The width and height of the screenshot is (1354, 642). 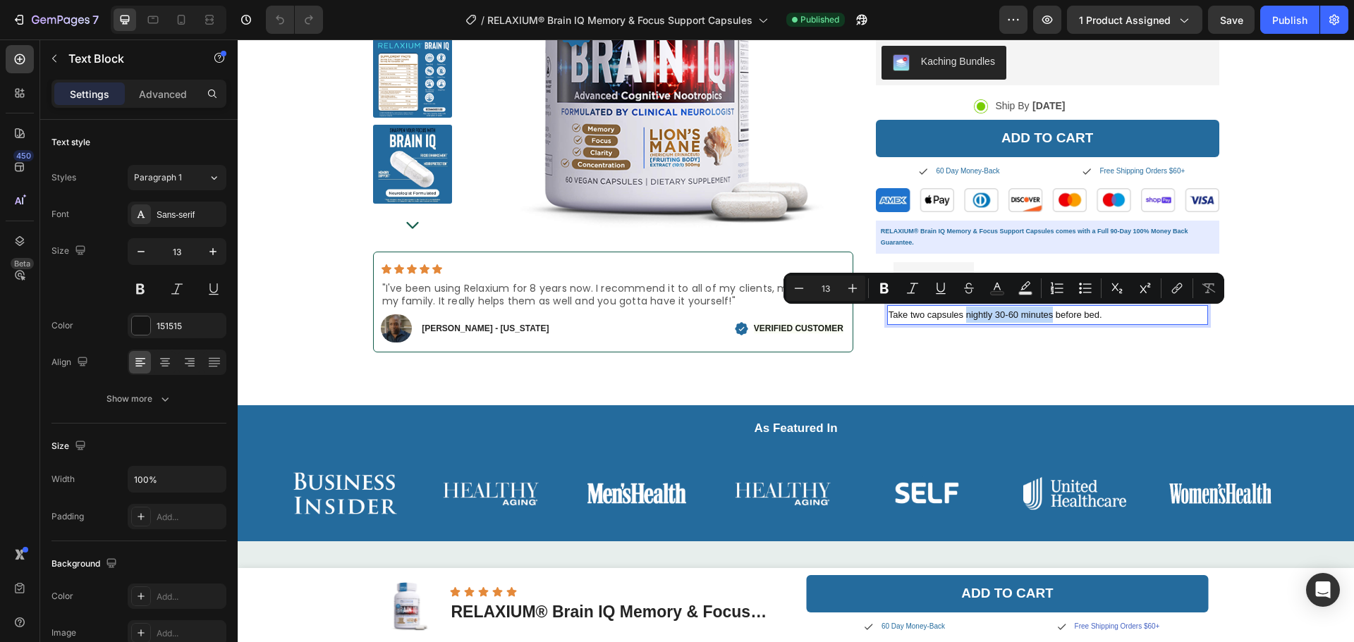 I want to click on h2: As Featured In, so click(x=558, y=389).